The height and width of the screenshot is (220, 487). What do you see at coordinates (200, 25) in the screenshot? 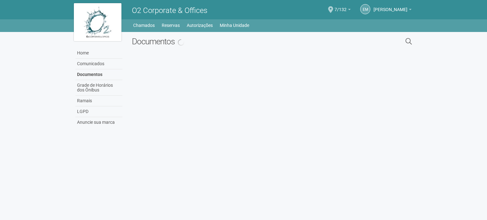
I see `a: Autorizações` at bounding box center [200, 25].